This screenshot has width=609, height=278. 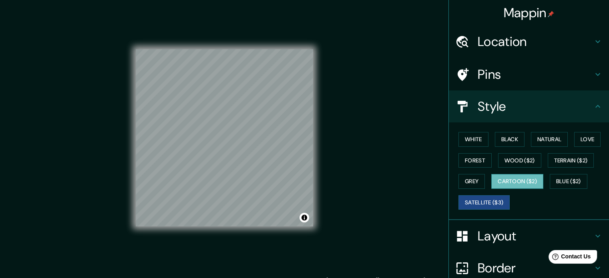 What do you see at coordinates (536, 236) in the screenshot?
I see `h4: Layout` at bounding box center [536, 236].